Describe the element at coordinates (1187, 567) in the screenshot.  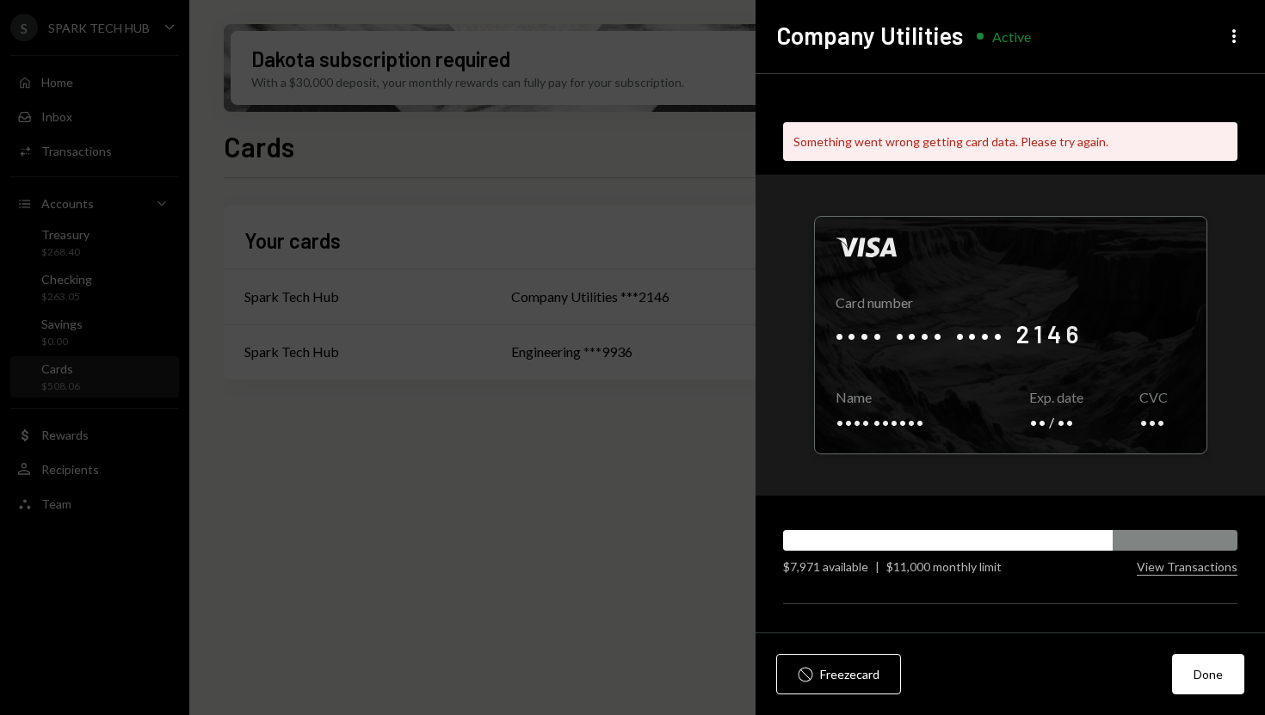
I see `button: View Transactions` at that location.